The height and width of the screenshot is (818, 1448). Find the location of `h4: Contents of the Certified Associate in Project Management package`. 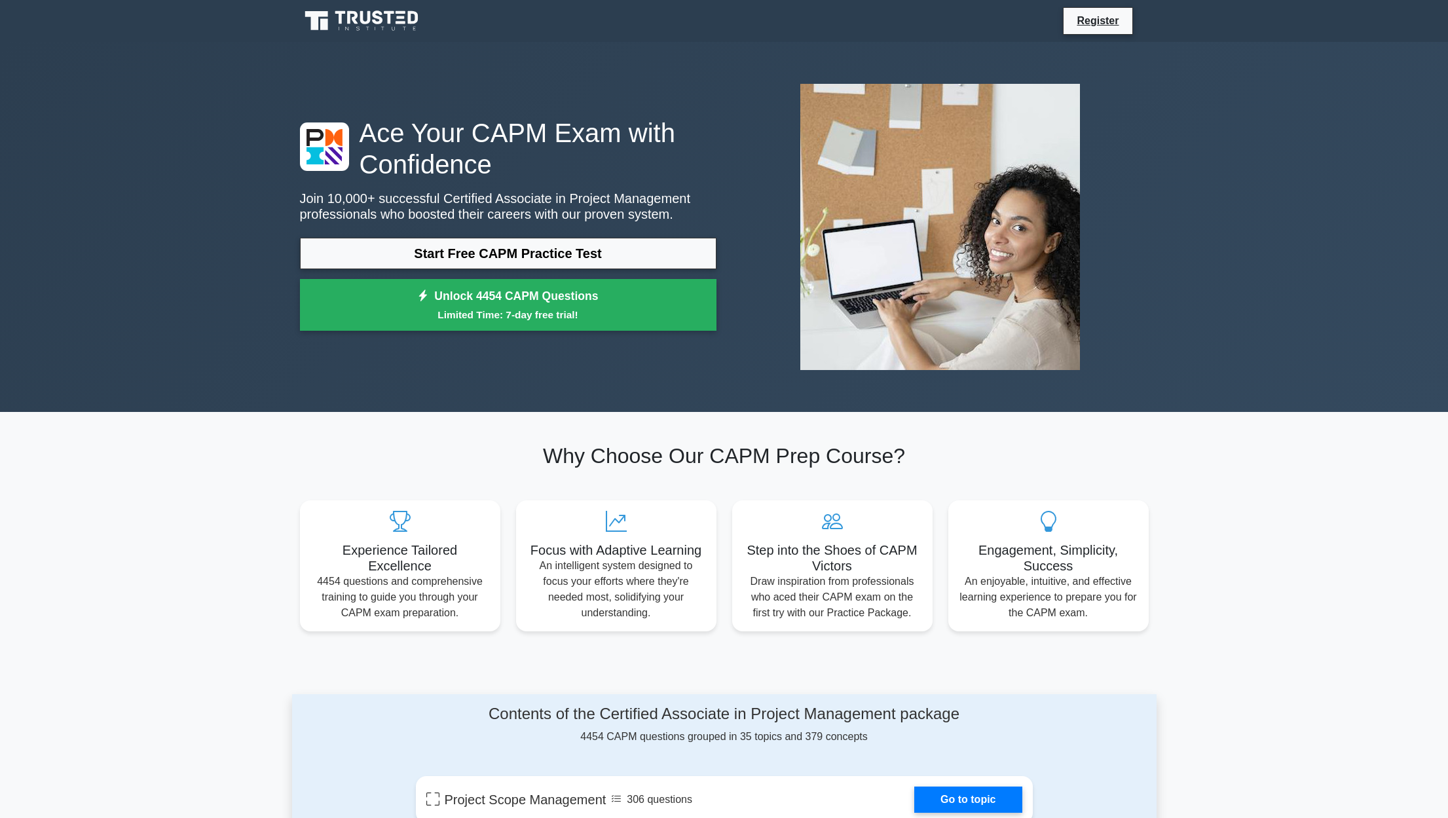

h4: Contents of the Certified Associate in Project Management package is located at coordinates (724, 714).